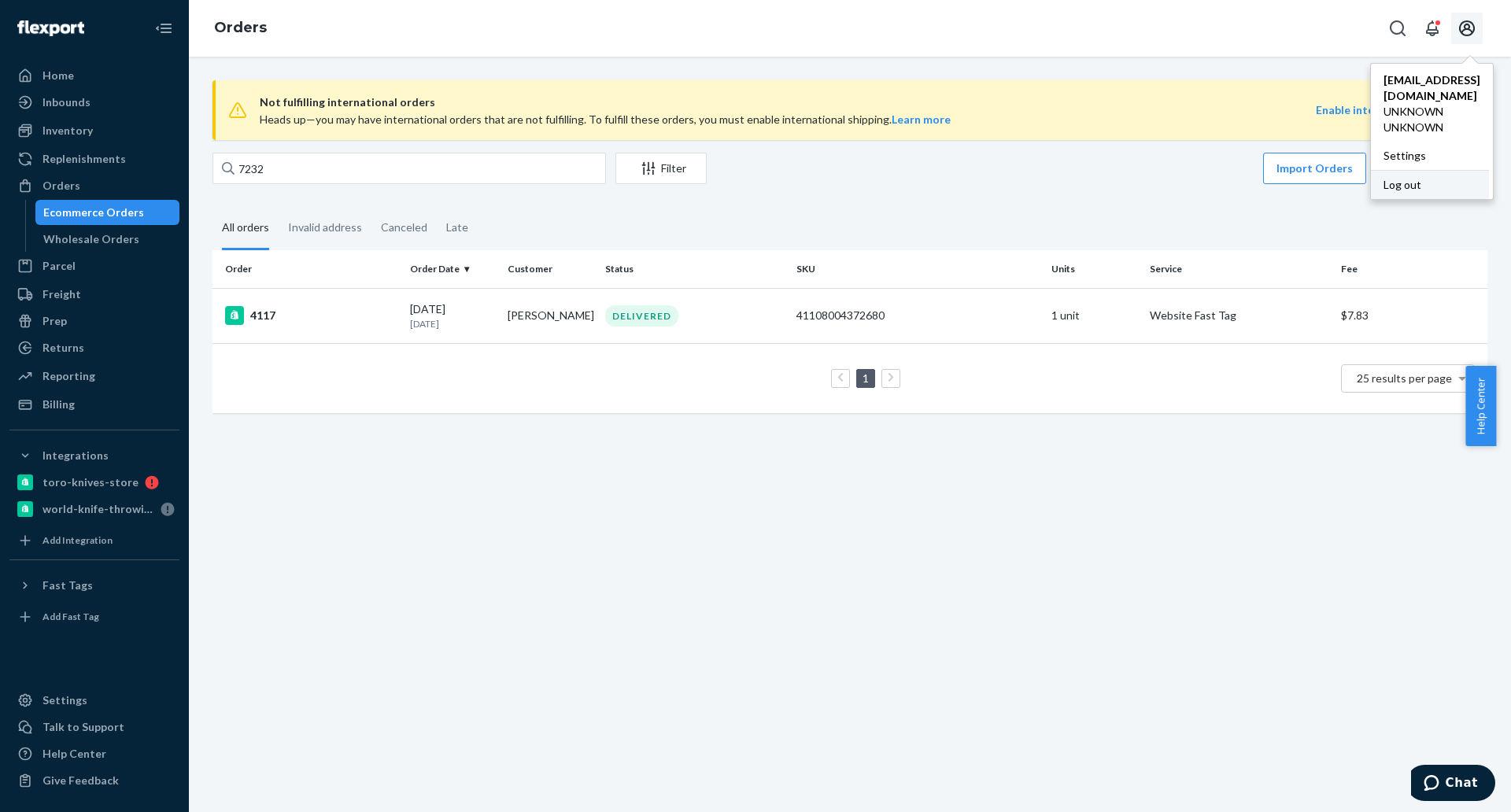 The height and width of the screenshot is (812, 1511). What do you see at coordinates (661, 169) in the screenshot?
I see `button: Filter` at bounding box center [661, 169].